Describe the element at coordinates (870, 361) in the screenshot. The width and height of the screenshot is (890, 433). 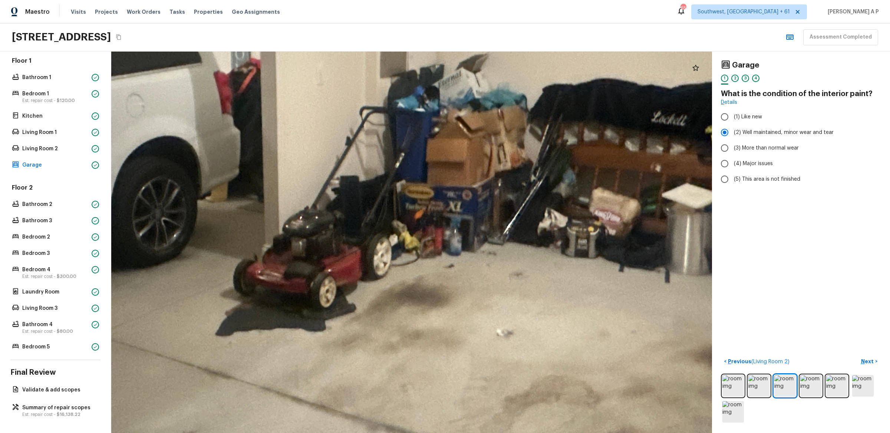
I see `button: Next>` at that location.